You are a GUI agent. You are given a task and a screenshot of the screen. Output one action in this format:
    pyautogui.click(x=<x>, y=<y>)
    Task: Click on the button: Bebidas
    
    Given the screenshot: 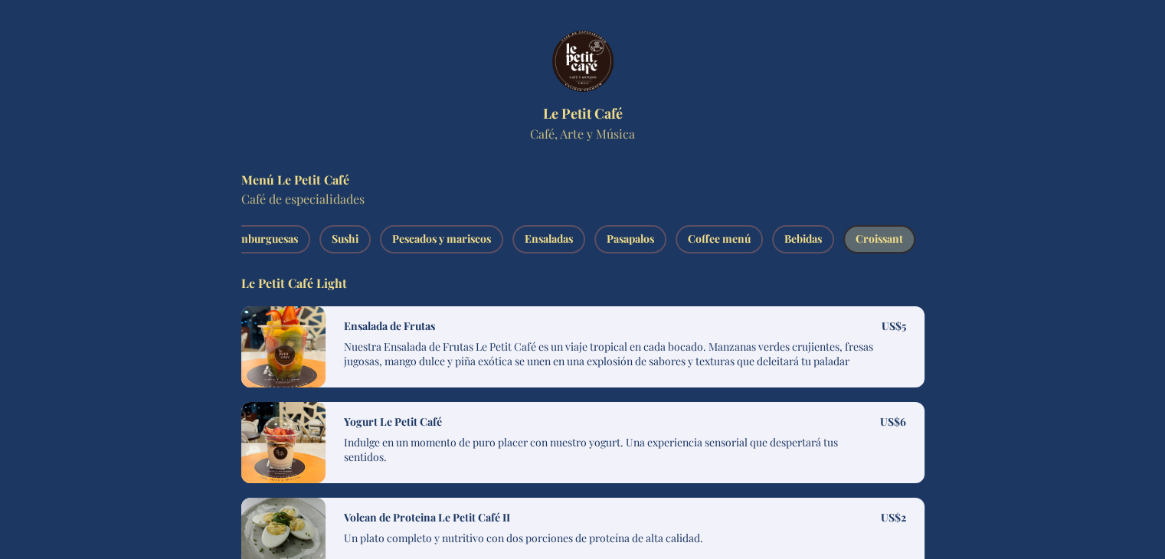 What is the action you would take?
    pyautogui.click(x=803, y=239)
    